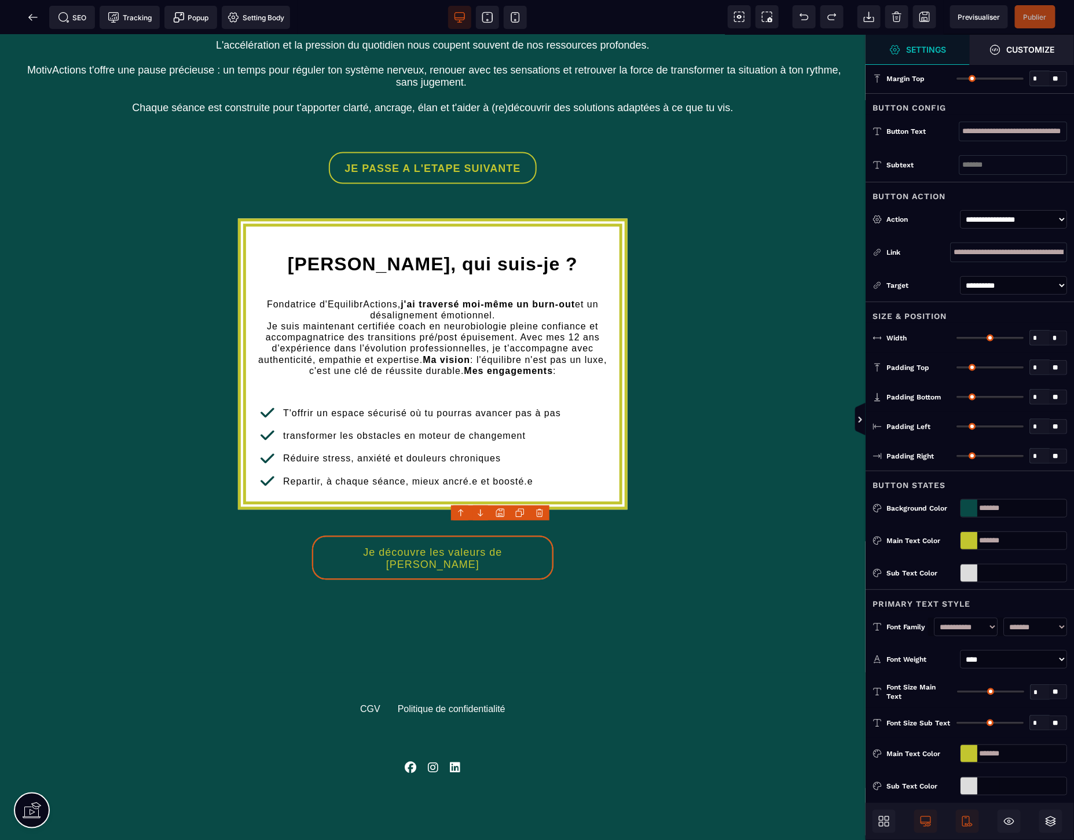 Image resolution: width=1074 pixels, height=840 pixels. What do you see at coordinates (918, 50) in the screenshot?
I see `span: Settings` at bounding box center [918, 50].